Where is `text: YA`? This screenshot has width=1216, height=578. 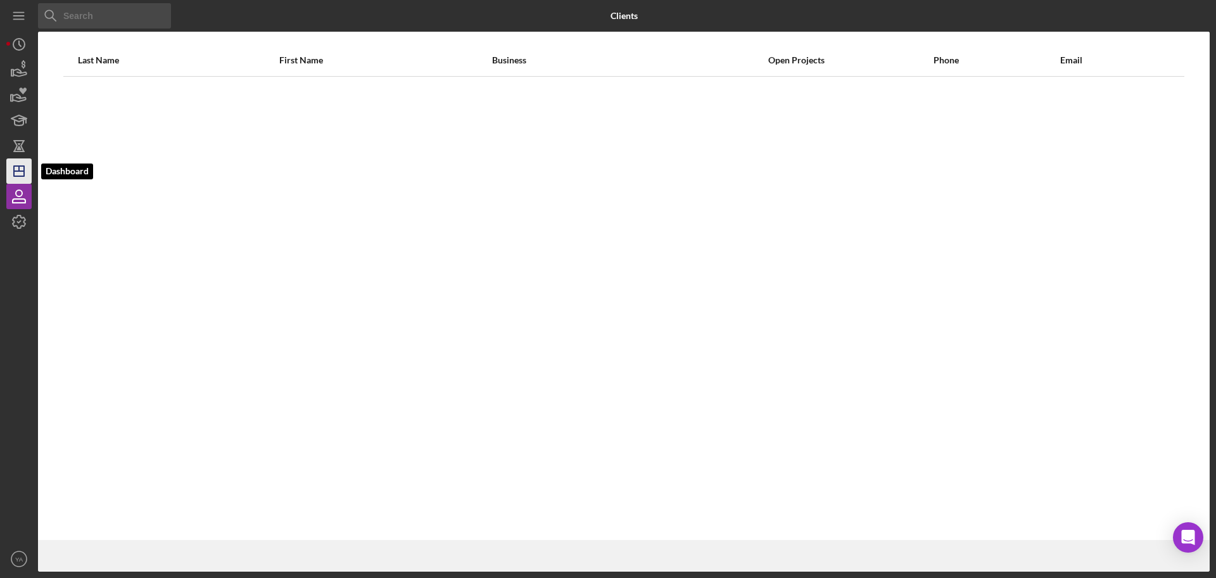 text: YA is located at coordinates (19, 559).